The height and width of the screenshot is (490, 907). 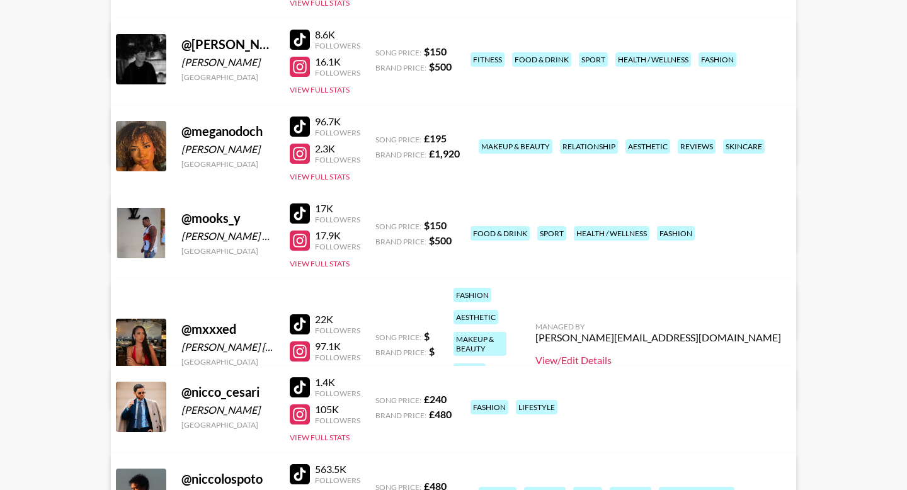 I want to click on div: 2.3K, so click(x=338, y=149).